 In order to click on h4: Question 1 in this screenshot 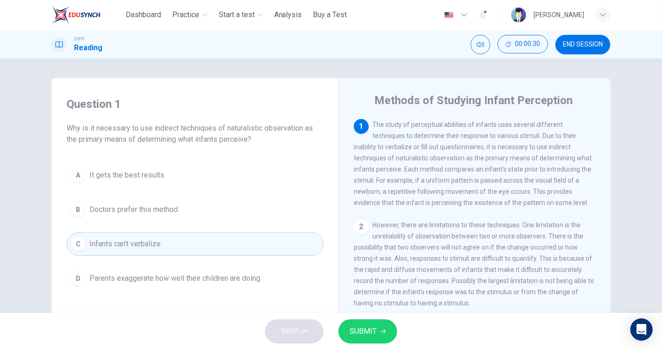, I will do `click(195, 104)`.